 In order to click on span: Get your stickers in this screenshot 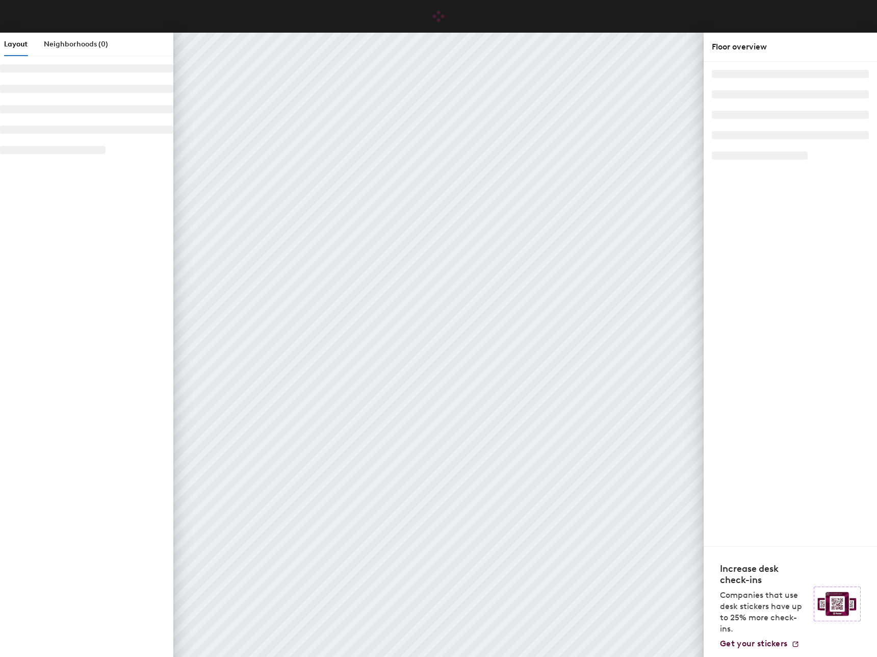, I will do `click(754, 643)`.